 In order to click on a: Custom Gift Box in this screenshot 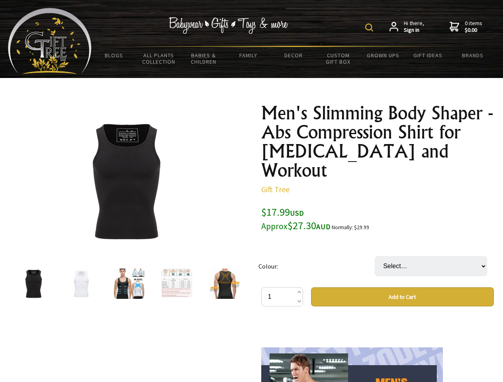, I will do `click(338, 59)`.